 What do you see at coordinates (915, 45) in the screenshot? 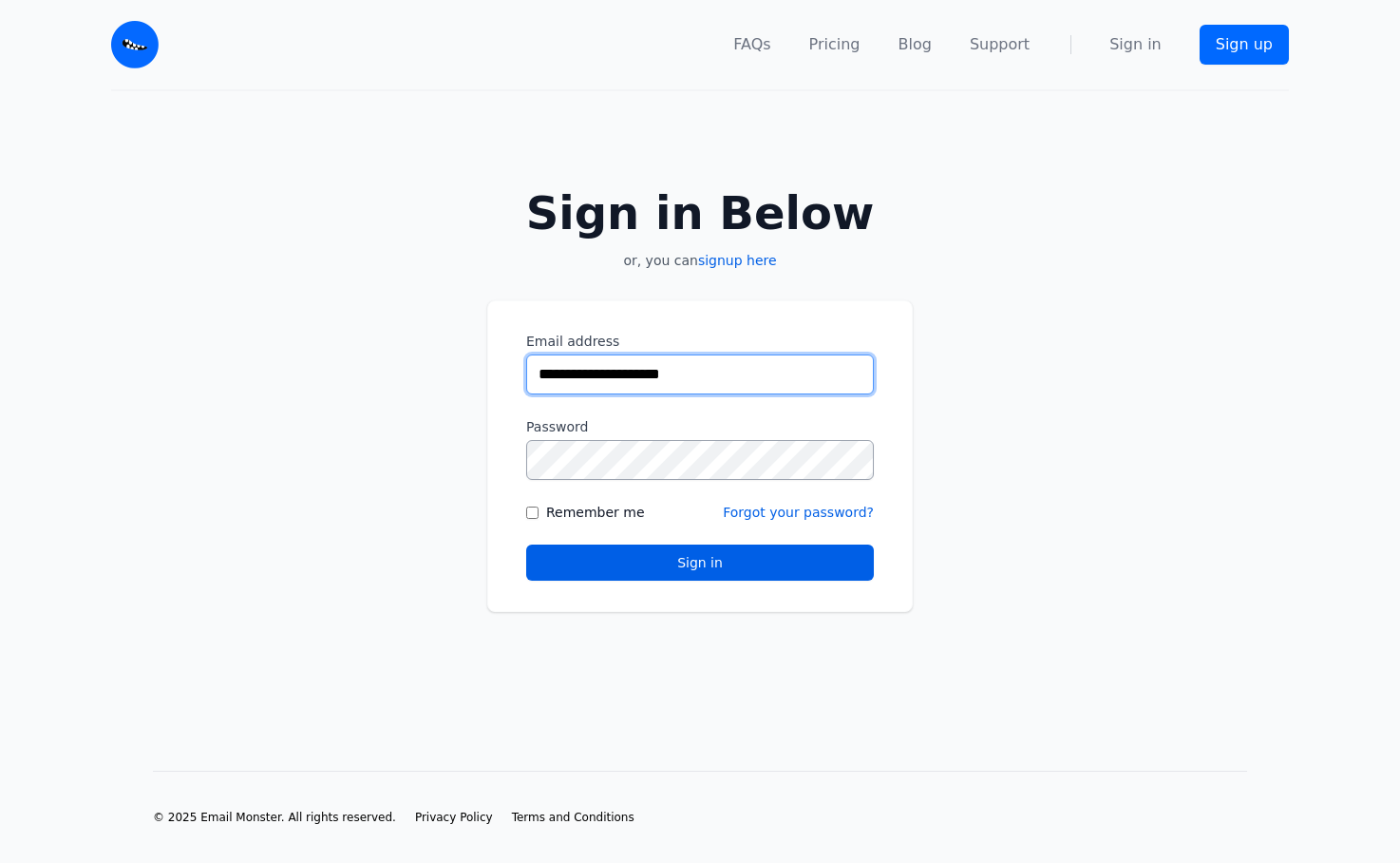
I see `a: Blog` at bounding box center [915, 45].